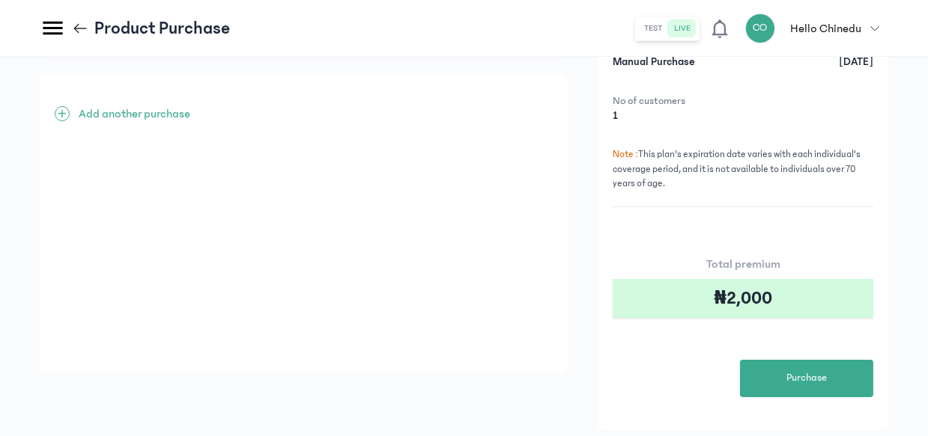  Describe the element at coordinates (806, 378) in the screenshot. I see `span: Purchase` at that location.